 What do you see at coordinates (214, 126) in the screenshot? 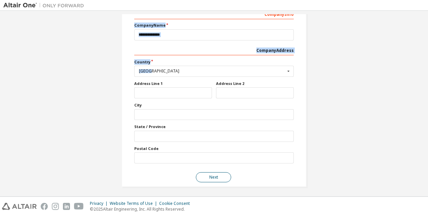
I see `label: State / Province` at bounding box center [214, 126].